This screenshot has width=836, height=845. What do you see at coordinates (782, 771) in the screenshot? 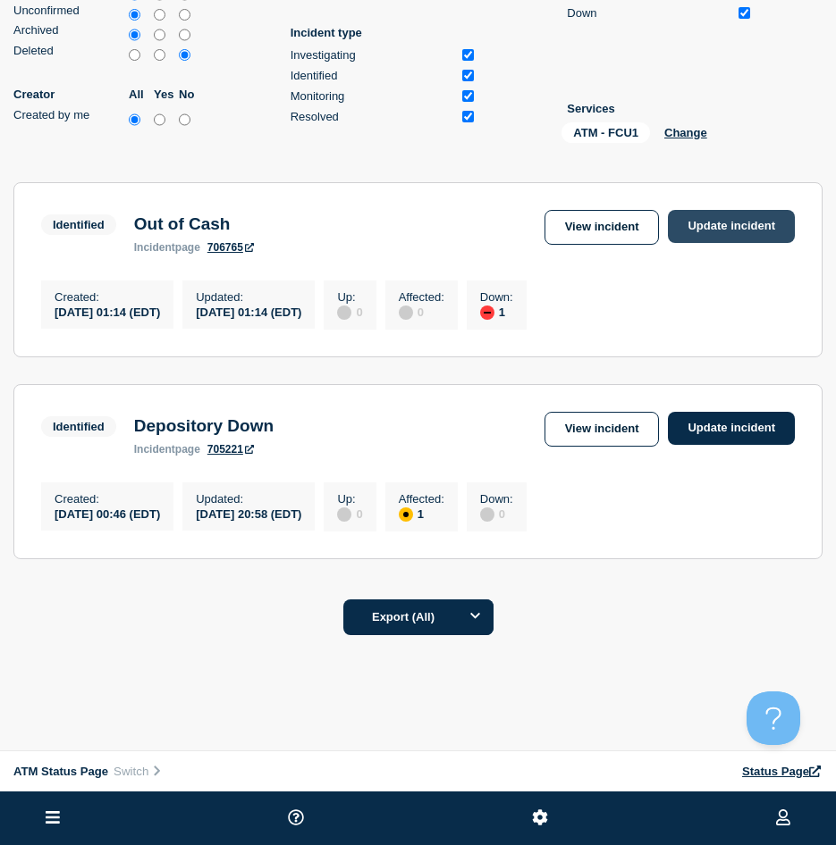
I see `a: Status Page` at bounding box center [782, 771].